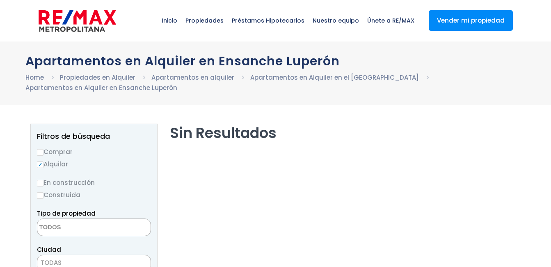 The height and width of the screenshot is (267, 551). What do you see at coordinates (40, 195) in the screenshot?
I see `input: Construida` at bounding box center [40, 195].